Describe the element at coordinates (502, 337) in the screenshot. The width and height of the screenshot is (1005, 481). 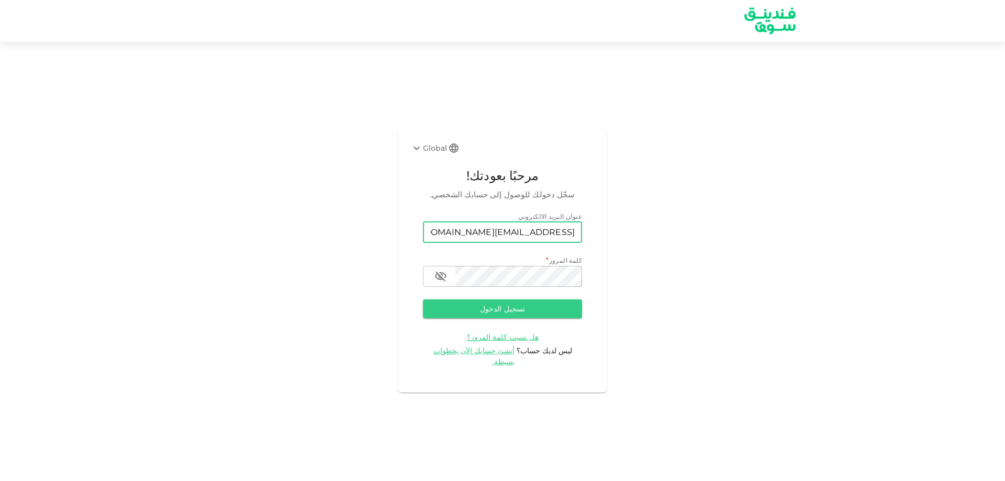
I see `a: هل نسيت كلمة المرور؟` at that location.